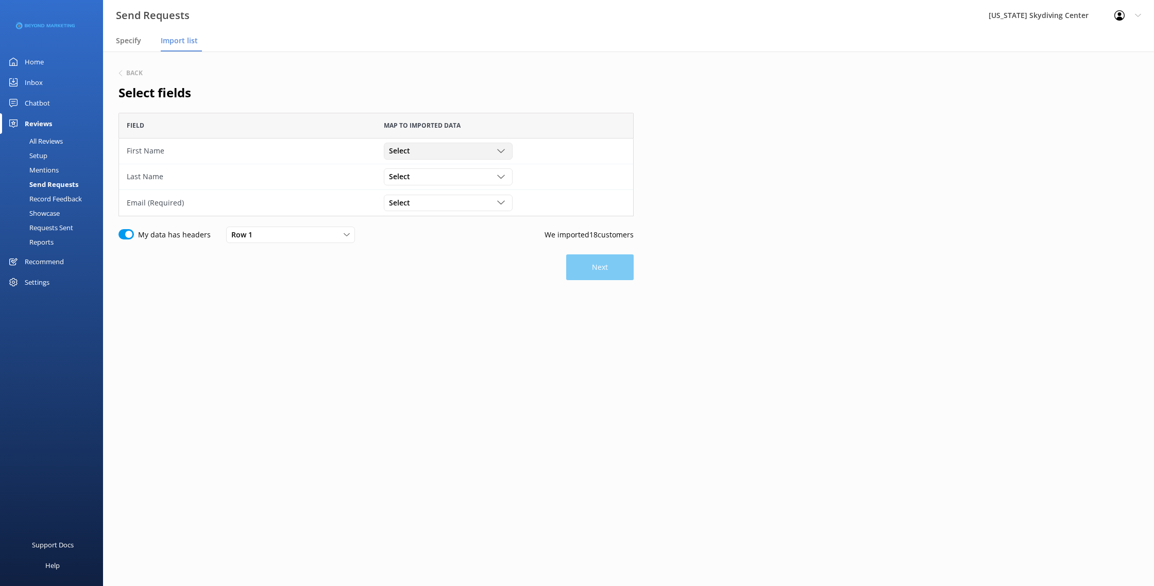  Describe the element at coordinates (55, 242) in the screenshot. I see `a: Reports` at that location.